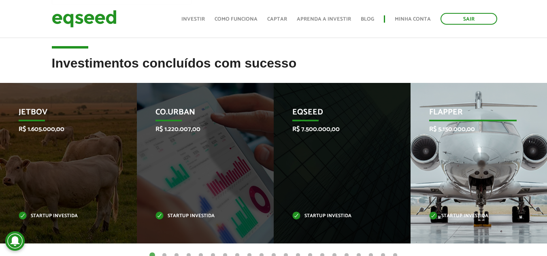 Image resolution: width=547 pixels, height=256 pixels. Describe the element at coordinates (62, 129) in the screenshot. I see `p: R$ 1.605.000,00` at that location.